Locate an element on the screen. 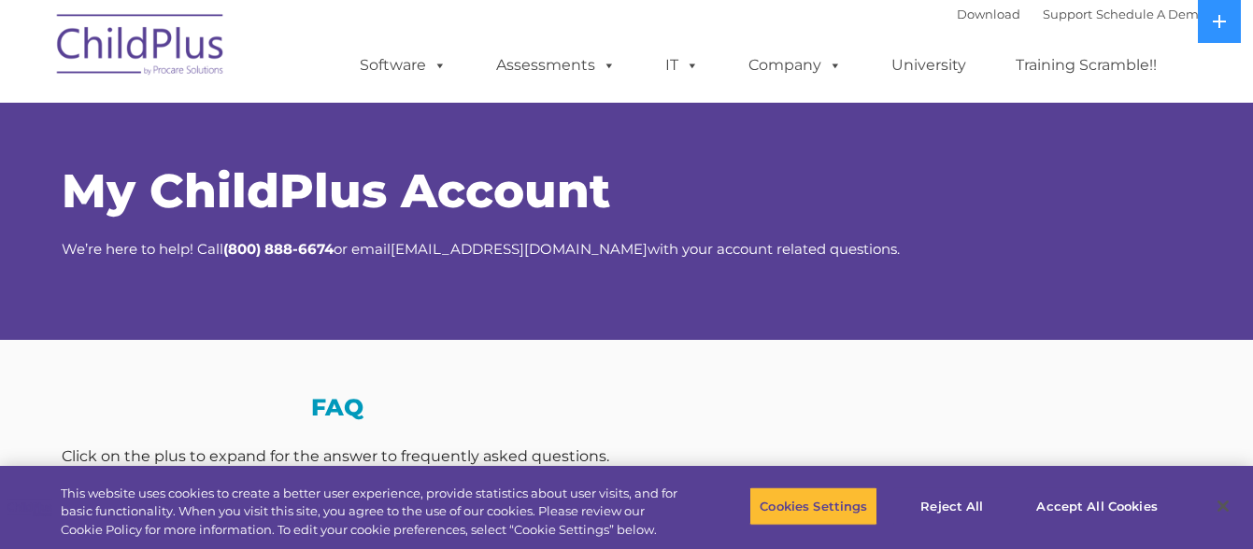 The image size is (1253, 549). a: Download is located at coordinates (989, 14).